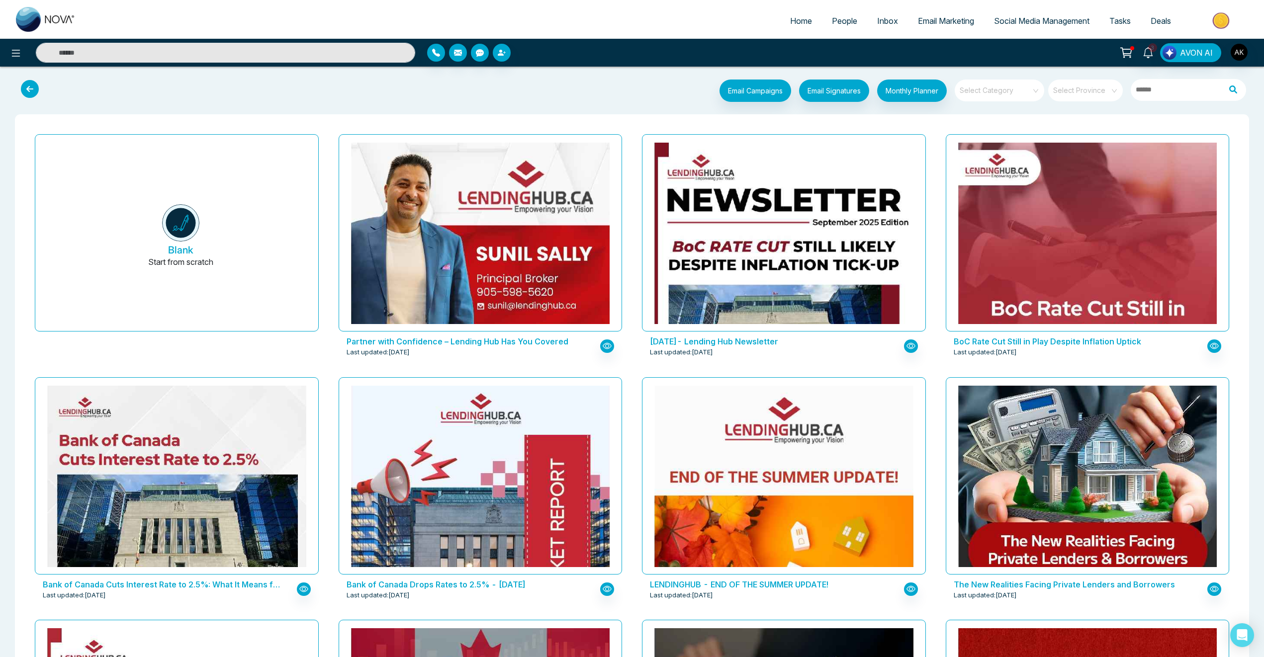 This screenshot has width=1264, height=657. What do you see at coordinates (467, 585) in the screenshot?
I see `p: Bank of Canada Drops Rates to 2.5% - September, 2025` at bounding box center [467, 585].